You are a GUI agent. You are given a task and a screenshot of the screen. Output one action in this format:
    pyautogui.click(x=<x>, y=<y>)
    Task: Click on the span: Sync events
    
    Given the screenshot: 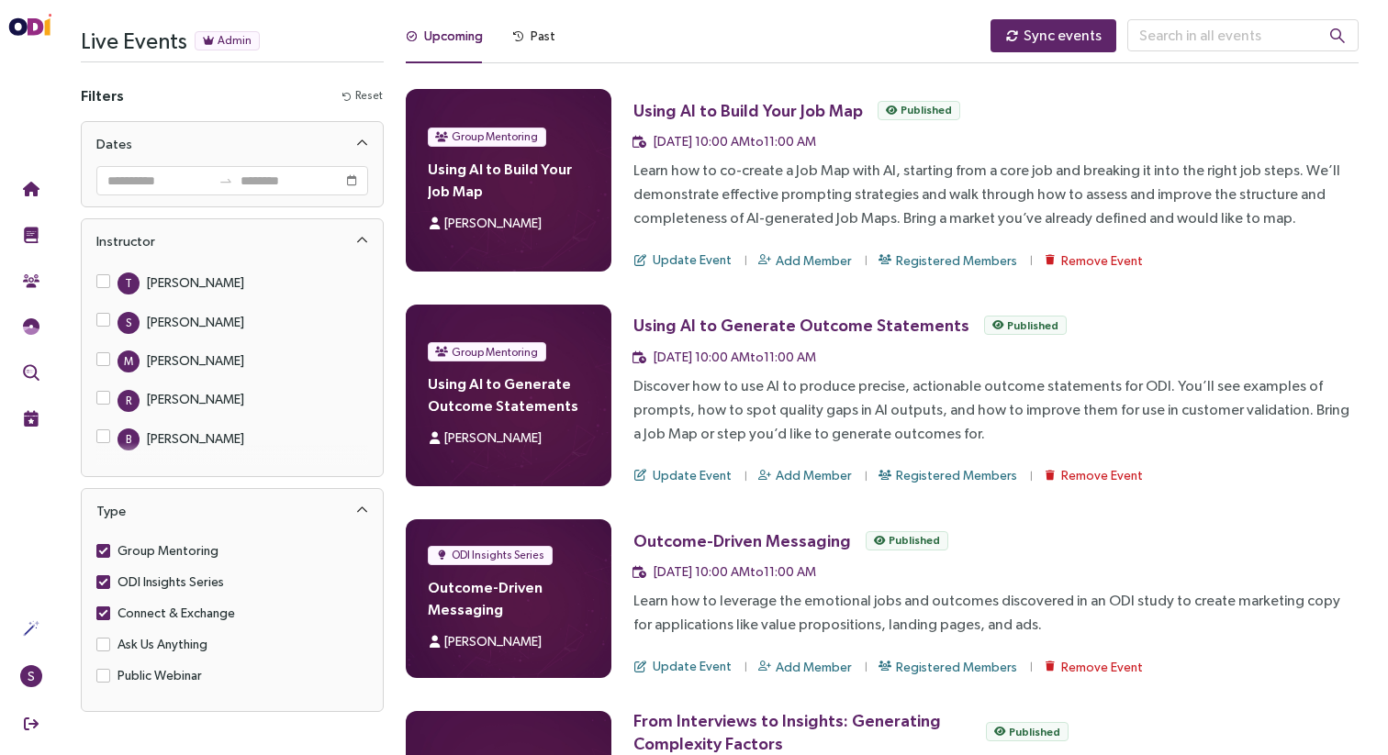 What is the action you would take?
    pyautogui.click(x=1062, y=35)
    